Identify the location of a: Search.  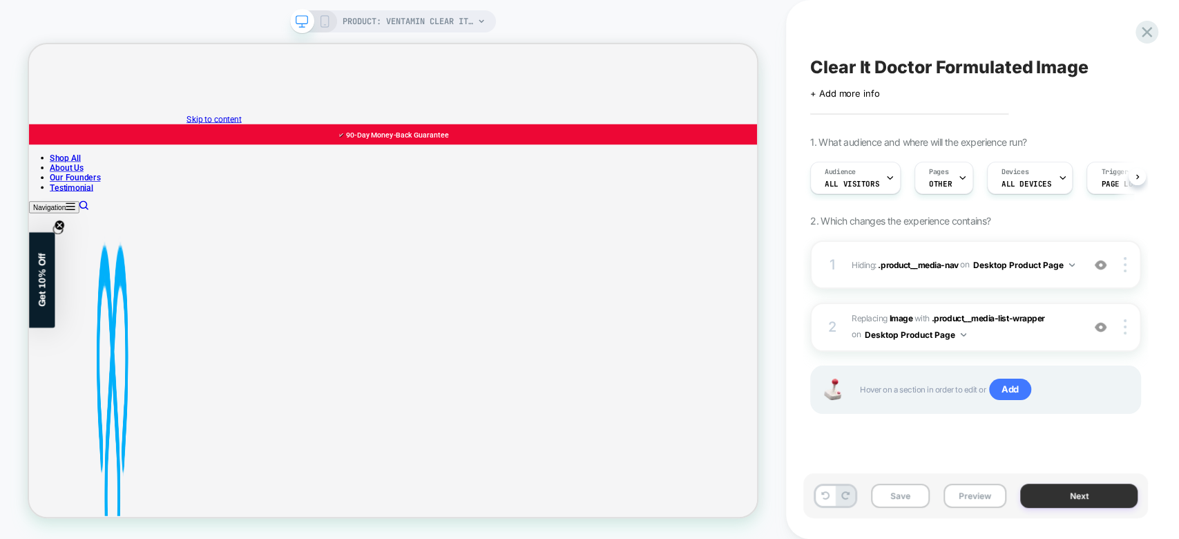
(73, 217).